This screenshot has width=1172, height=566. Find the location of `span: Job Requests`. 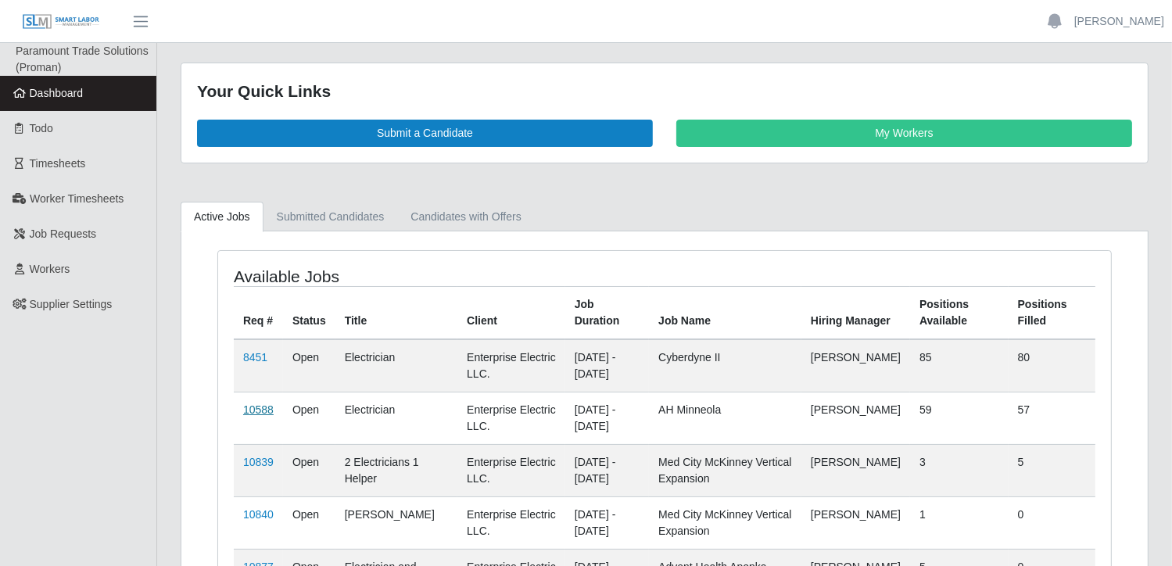

span: Job Requests is located at coordinates (63, 234).